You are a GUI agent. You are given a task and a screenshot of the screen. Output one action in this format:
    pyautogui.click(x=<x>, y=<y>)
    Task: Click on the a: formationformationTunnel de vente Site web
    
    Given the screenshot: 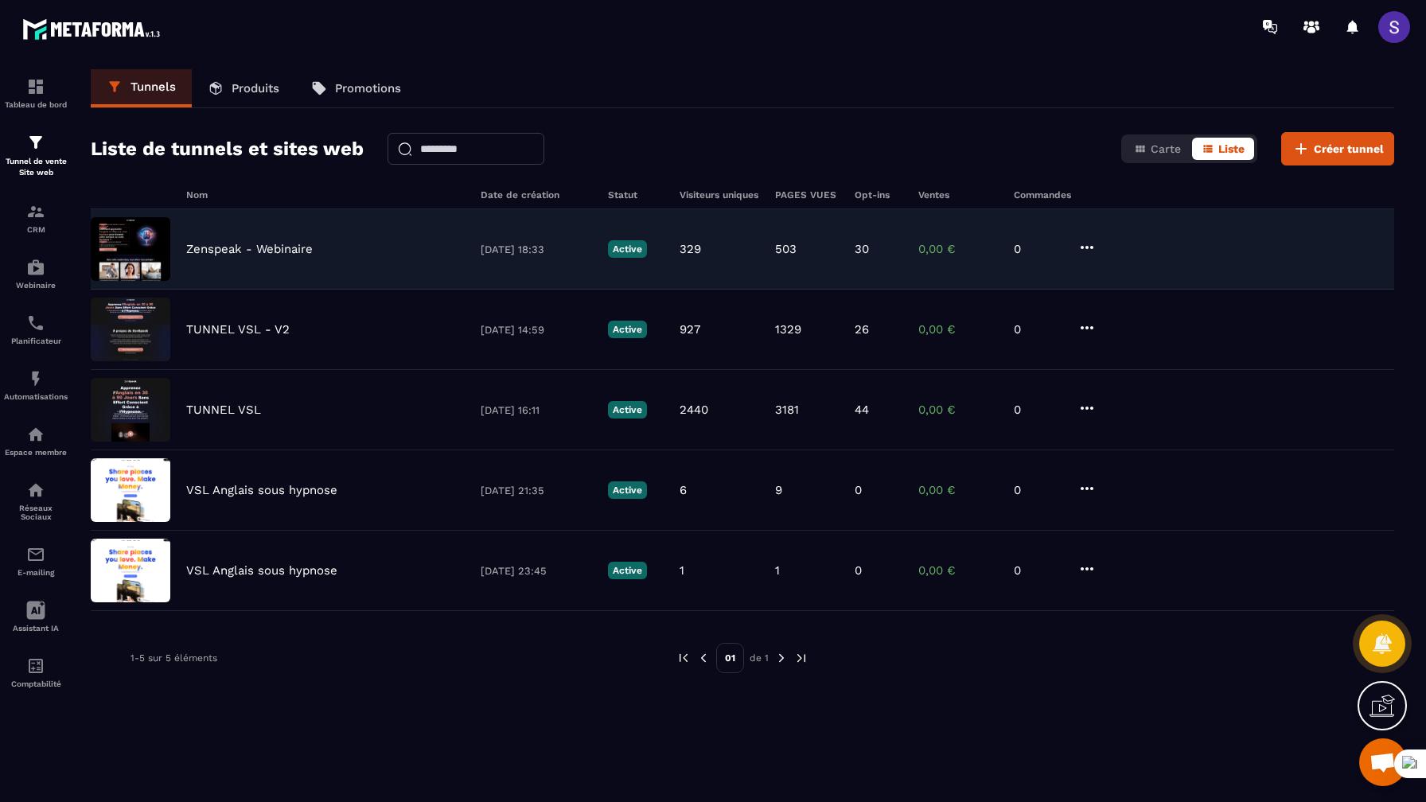 What is the action you would take?
    pyautogui.click(x=36, y=155)
    